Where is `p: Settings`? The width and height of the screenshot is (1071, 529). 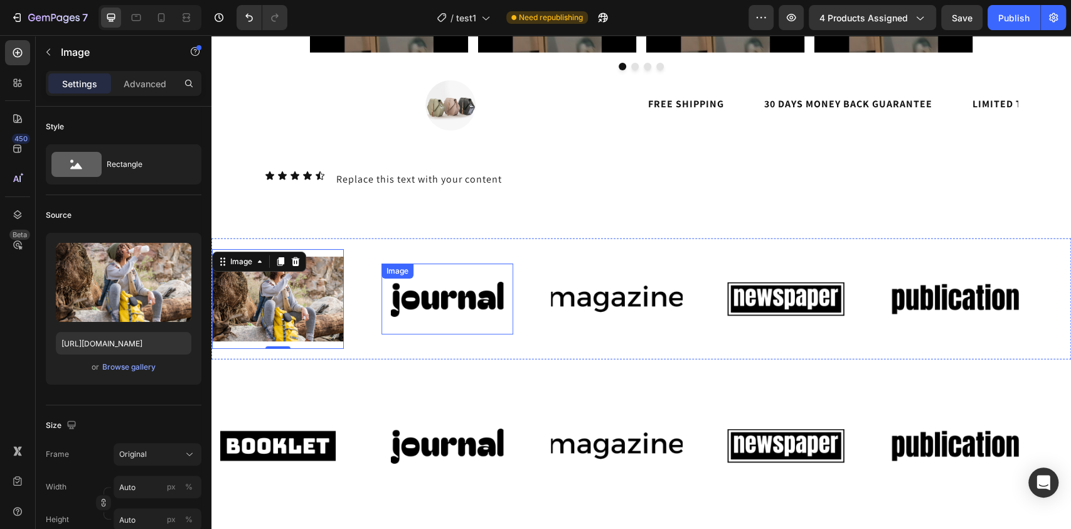
p: Settings is located at coordinates (80, 83).